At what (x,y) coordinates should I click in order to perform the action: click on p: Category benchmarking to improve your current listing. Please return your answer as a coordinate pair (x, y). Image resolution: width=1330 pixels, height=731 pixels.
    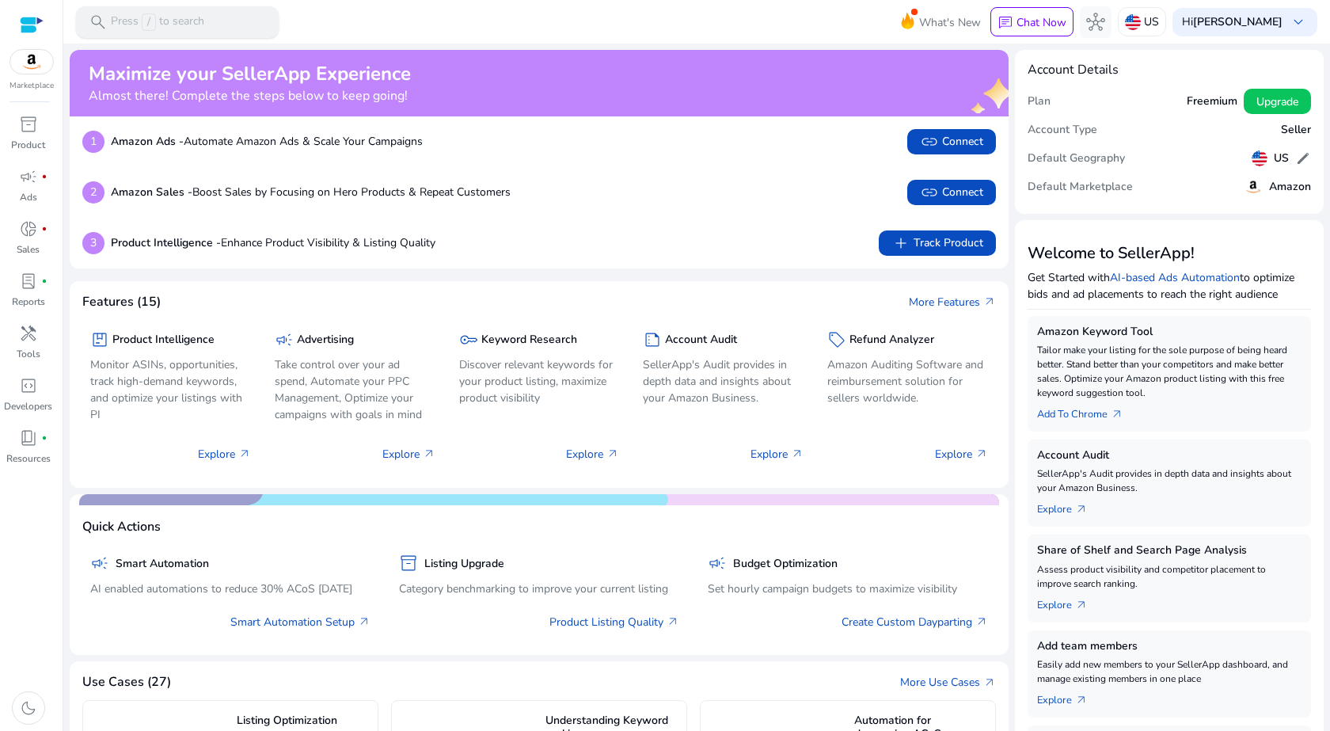
    Looking at the image, I should click on (539, 588).